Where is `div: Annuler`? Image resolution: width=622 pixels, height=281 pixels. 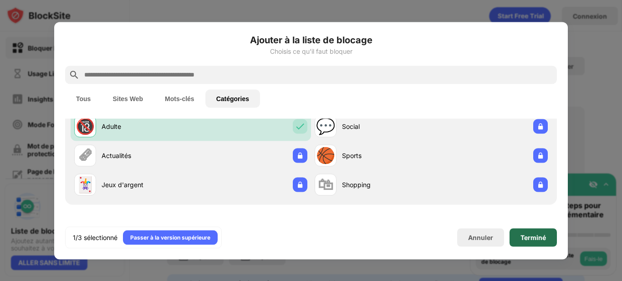 div: Annuler is located at coordinates (481, 237).